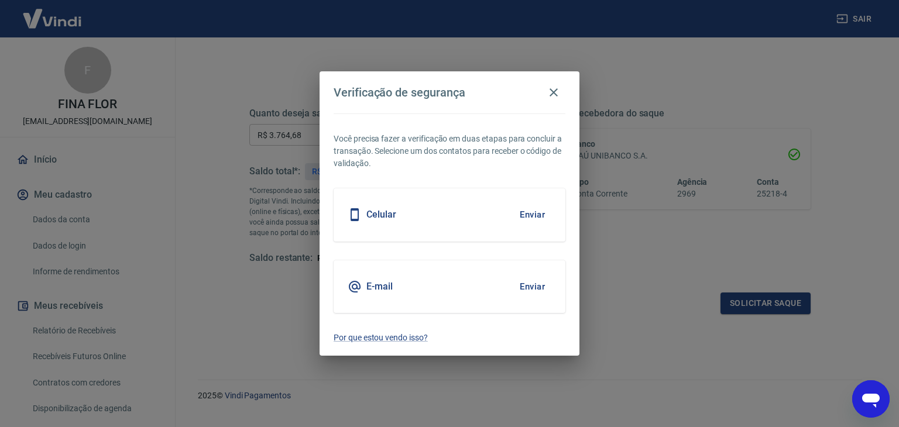  Describe the element at coordinates (379, 287) in the screenshot. I see `h5: E-mail` at that location.